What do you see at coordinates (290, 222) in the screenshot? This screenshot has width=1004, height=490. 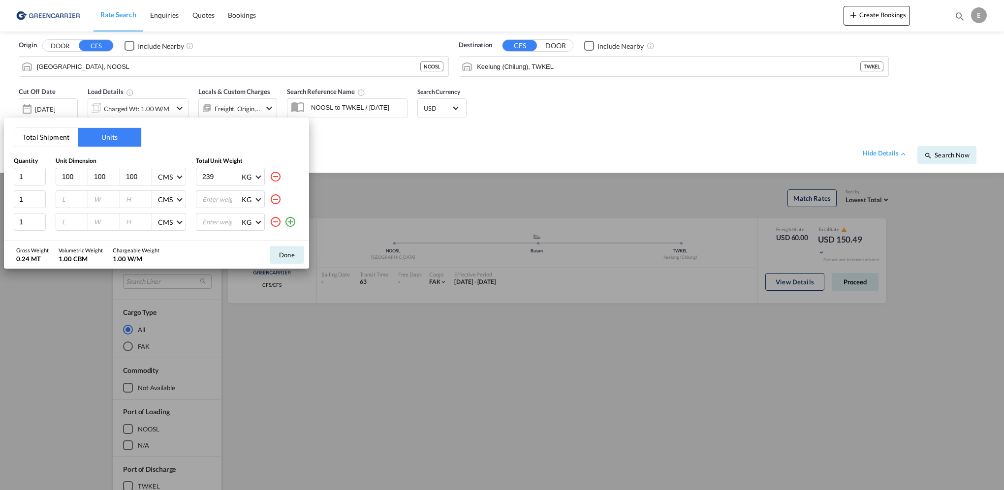 I see `md-icon: icon-plus-circle-outline` at bounding box center [290, 222].